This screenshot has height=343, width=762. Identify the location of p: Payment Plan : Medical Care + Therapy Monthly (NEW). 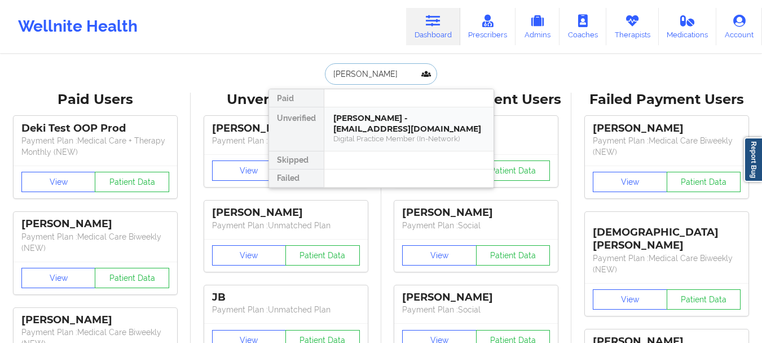
(95, 146).